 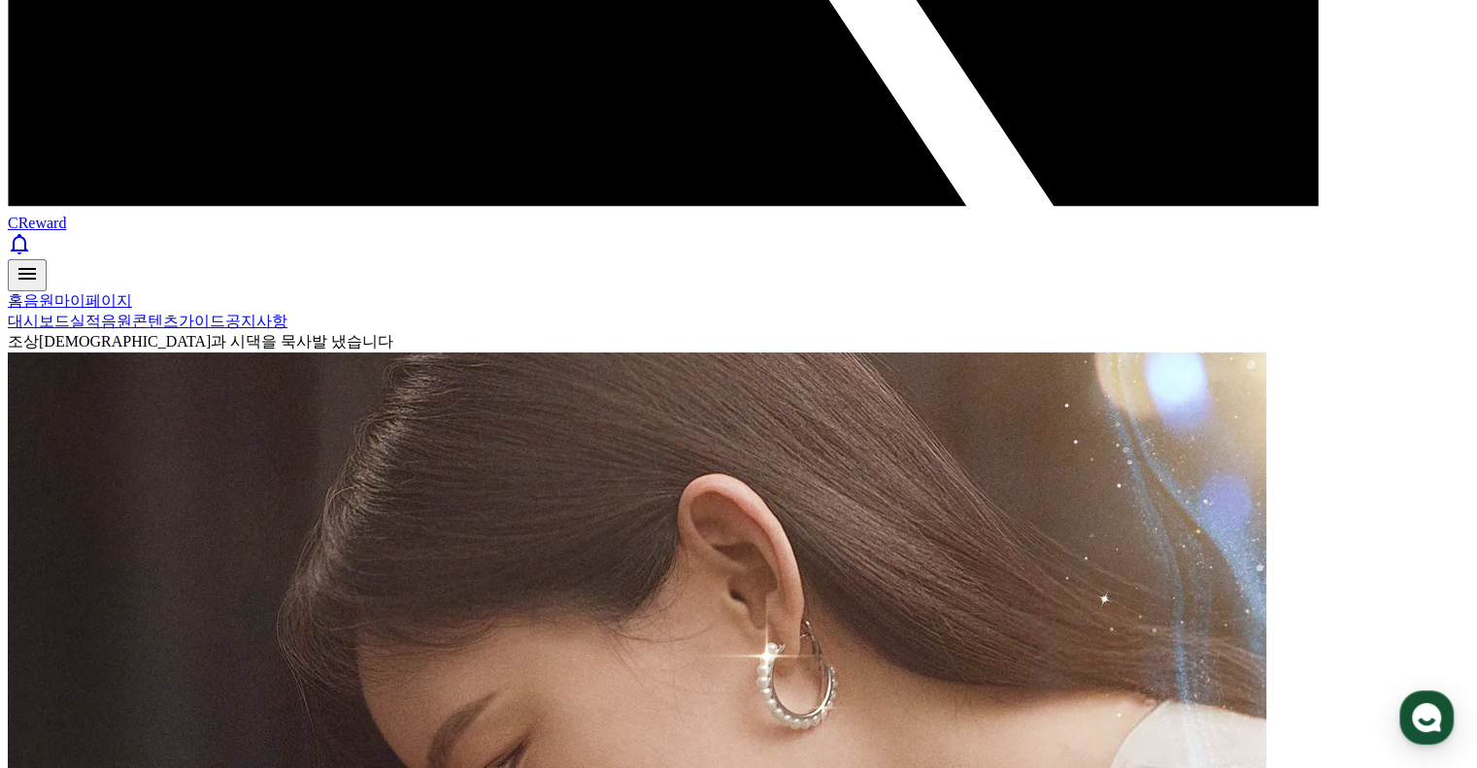 I want to click on a: 대화, so click(x=189, y=631).